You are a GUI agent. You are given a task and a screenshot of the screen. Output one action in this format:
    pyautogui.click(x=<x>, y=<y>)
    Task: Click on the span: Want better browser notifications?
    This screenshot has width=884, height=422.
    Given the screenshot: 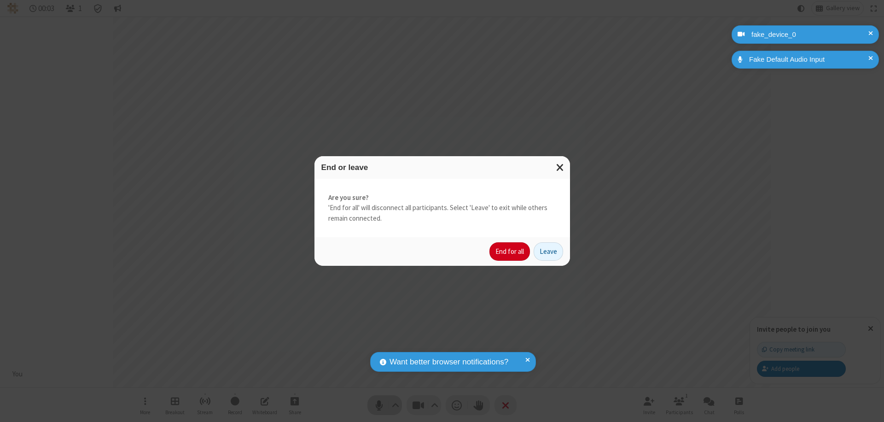 What is the action you would take?
    pyautogui.click(x=449, y=362)
    